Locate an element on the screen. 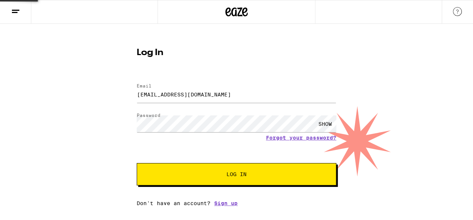 This screenshot has width=473, height=220. a: Sign up is located at coordinates (225, 203).